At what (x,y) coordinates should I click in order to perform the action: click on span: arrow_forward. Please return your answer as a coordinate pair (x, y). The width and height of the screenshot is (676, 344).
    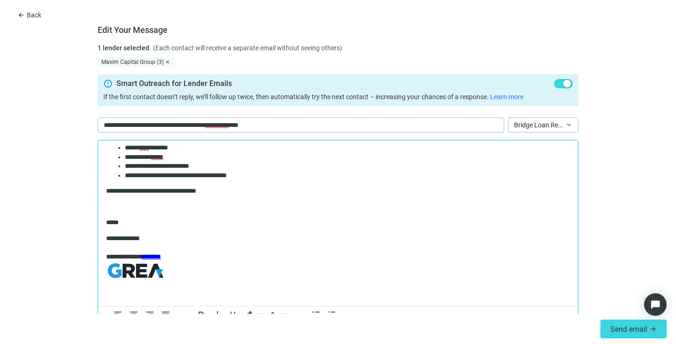
    Looking at the image, I should click on (653, 329).